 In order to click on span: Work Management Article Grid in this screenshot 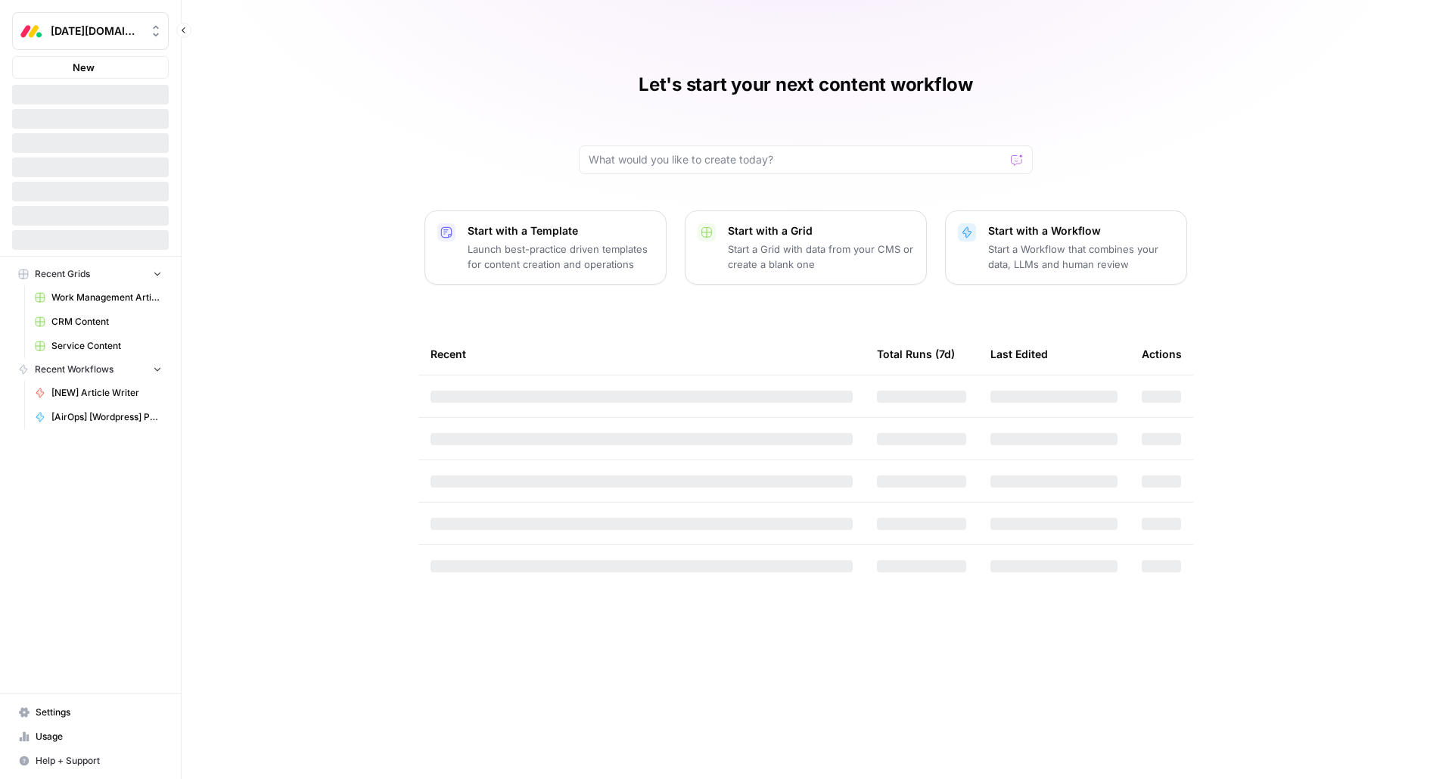, I will do `click(107, 297)`.